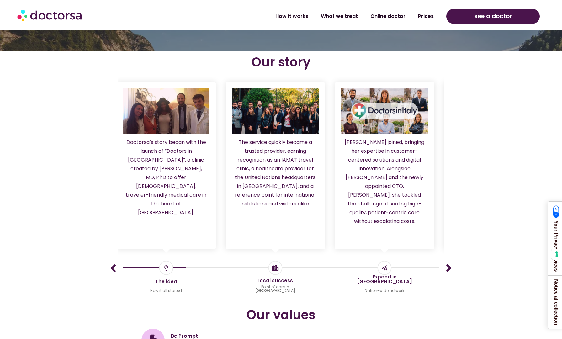 The width and height of the screenshot is (562, 339). I want to click on span: How it all started, so click(166, 291).